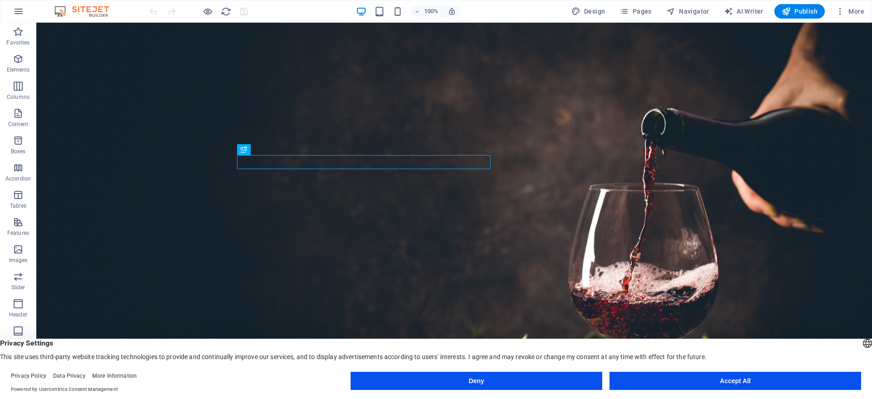 The height and width of the screenshot is (399, 872). I want to click on img: Editor Logo, so click(86, 11).